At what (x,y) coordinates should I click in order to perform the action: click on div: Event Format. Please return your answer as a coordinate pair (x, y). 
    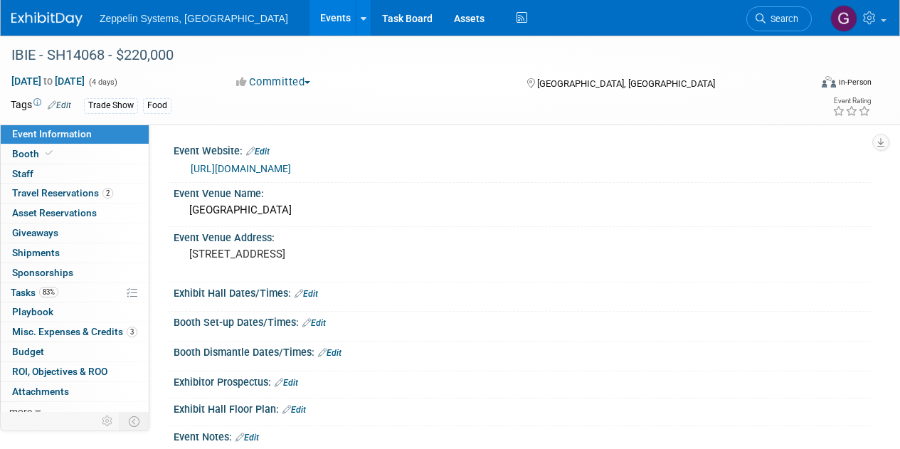
    Looking at the image, I should click on (809, 85).